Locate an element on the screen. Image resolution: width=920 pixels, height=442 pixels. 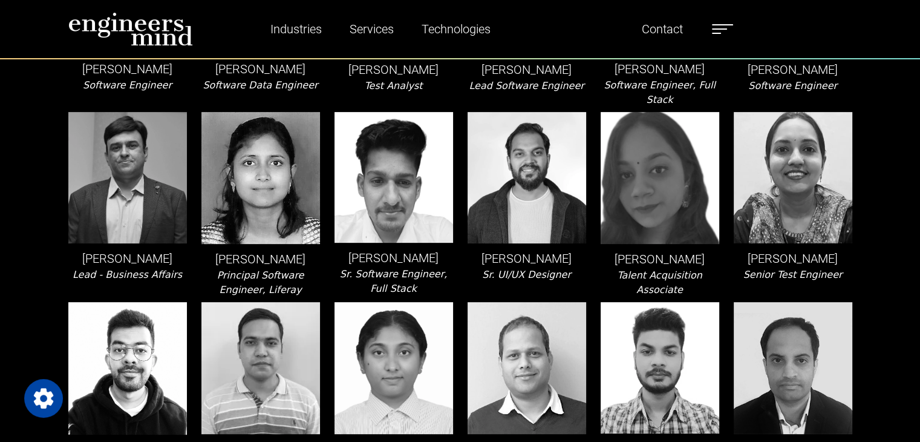
img: logo is located at coordinates (131, 29).